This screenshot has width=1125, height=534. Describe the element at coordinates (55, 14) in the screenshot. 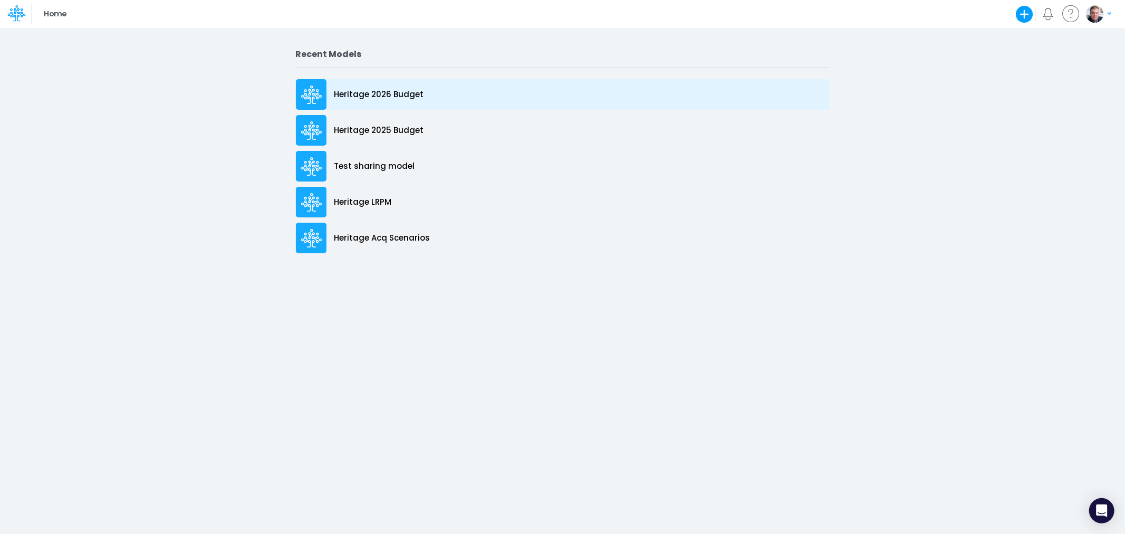

I see `p: Home` at that location.